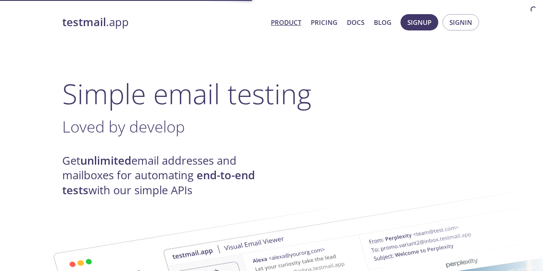 The height and width of the screenshot is (271, 543). I want to click on a: Docs, so click(355, 22).